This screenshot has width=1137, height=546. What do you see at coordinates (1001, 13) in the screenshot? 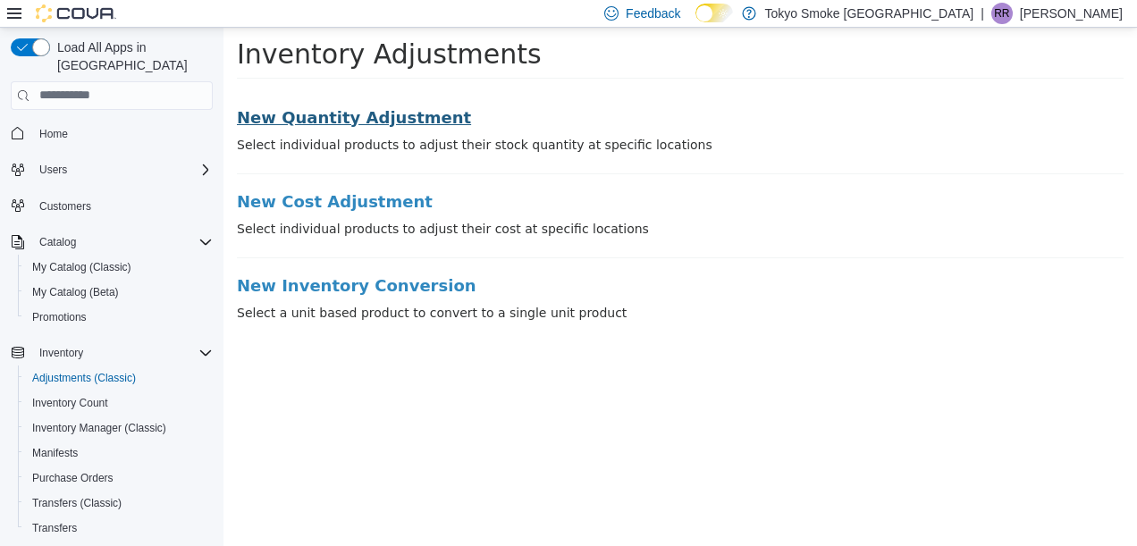
I see `span: RR` at bounding box center [1001, 13].